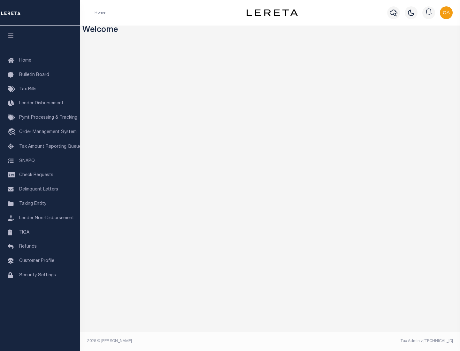  Describe the element at coordinates (47, 218) in the screenshot. I see `span: Lender Non-Disbursement` at that location.